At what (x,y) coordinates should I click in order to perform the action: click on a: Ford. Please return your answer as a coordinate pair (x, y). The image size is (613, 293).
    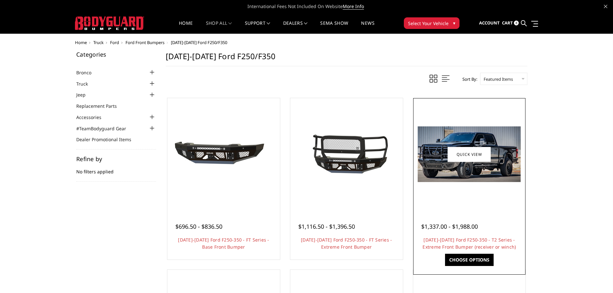
    Looking at the image, I should click on (115, 42).